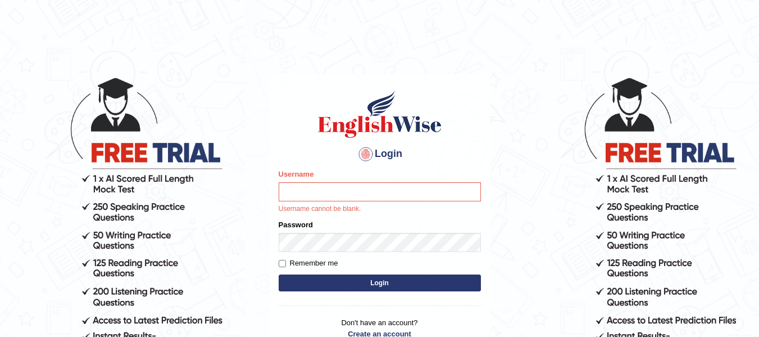 The image size is (759, 337). Describe the element at coordinates (296, 224) in the screenshot. I see `label: Password` at that location.